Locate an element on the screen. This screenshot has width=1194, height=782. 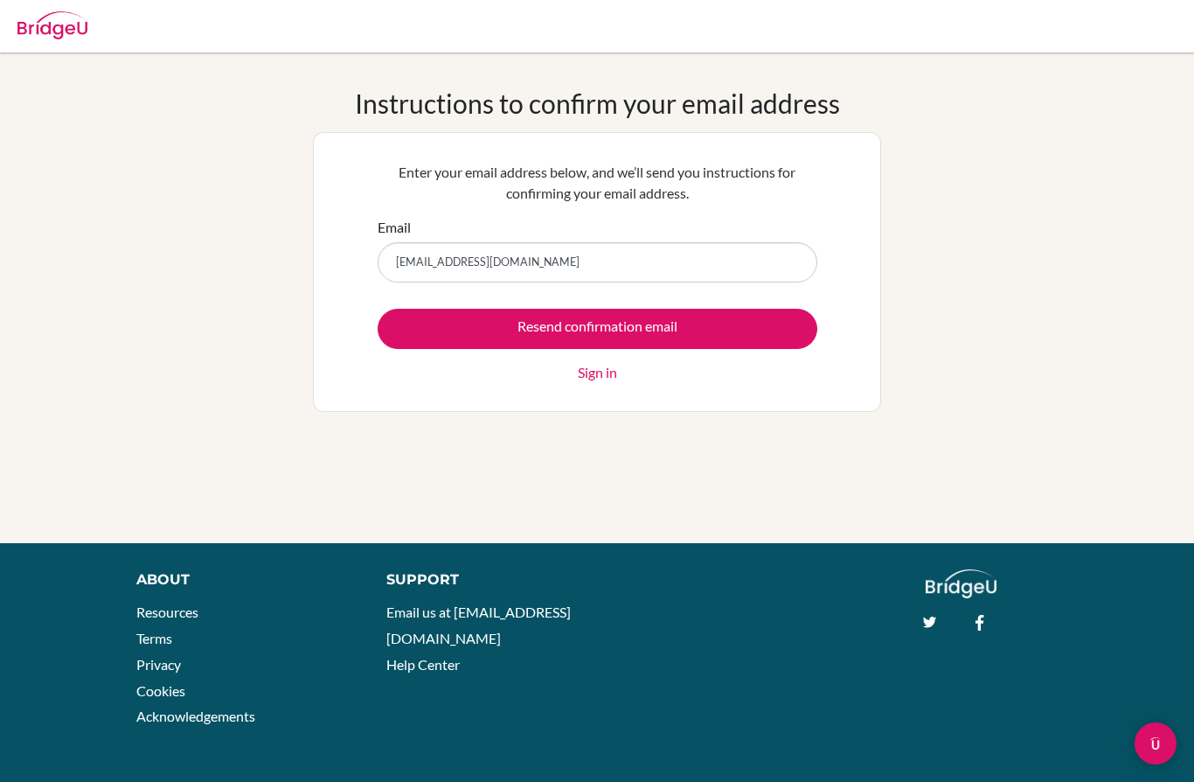
div: About is located at coordinates (241, 580).